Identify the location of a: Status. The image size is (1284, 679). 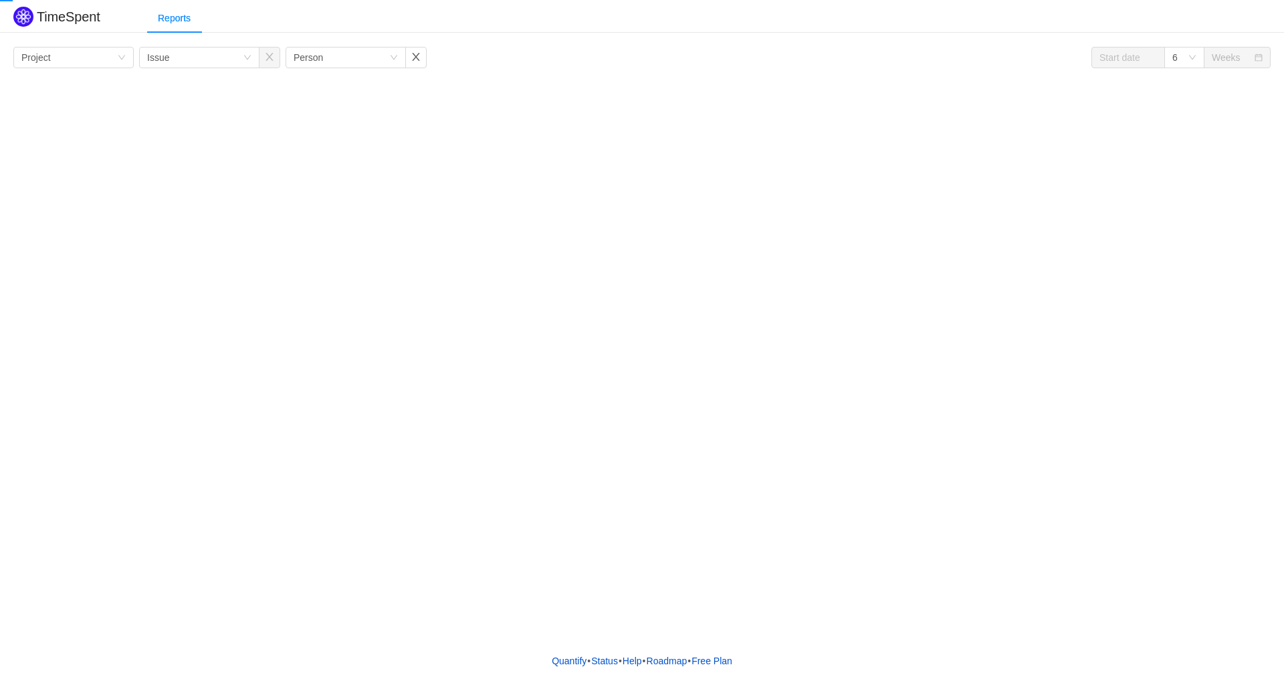
(605, 661).